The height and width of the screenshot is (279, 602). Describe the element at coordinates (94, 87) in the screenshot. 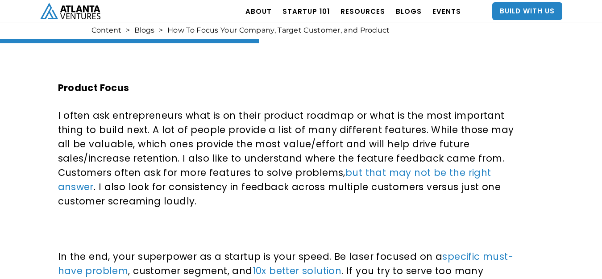

I see `strong: Product Focus` at that location.